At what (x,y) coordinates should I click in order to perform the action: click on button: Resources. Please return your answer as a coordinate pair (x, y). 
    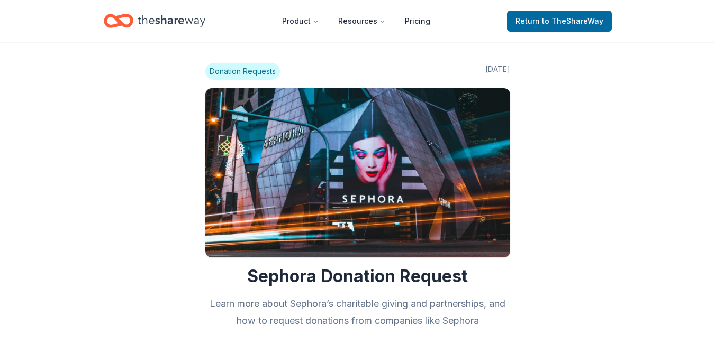
    Looking at the image, I should click on (362, 21).